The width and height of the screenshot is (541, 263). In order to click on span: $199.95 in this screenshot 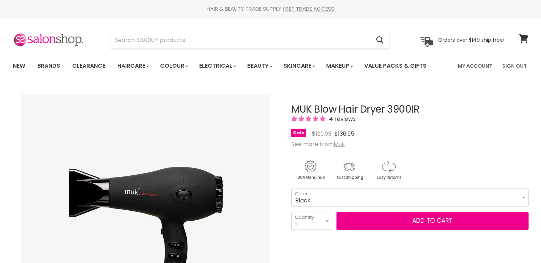, I will do `click(322, 133)`.